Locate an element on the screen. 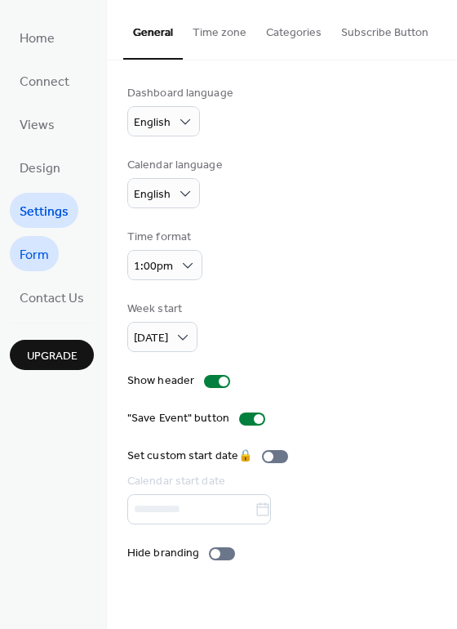 This screenshot has width=457, height=629. span: Contact Us is located at coordinates (51, 298).